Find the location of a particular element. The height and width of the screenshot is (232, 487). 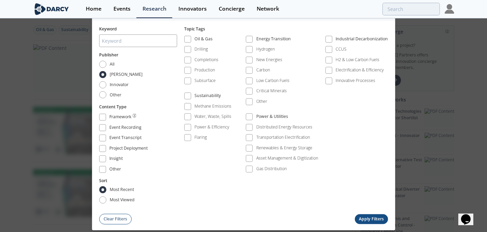

span: Sort is located at coordinates (103, 180).